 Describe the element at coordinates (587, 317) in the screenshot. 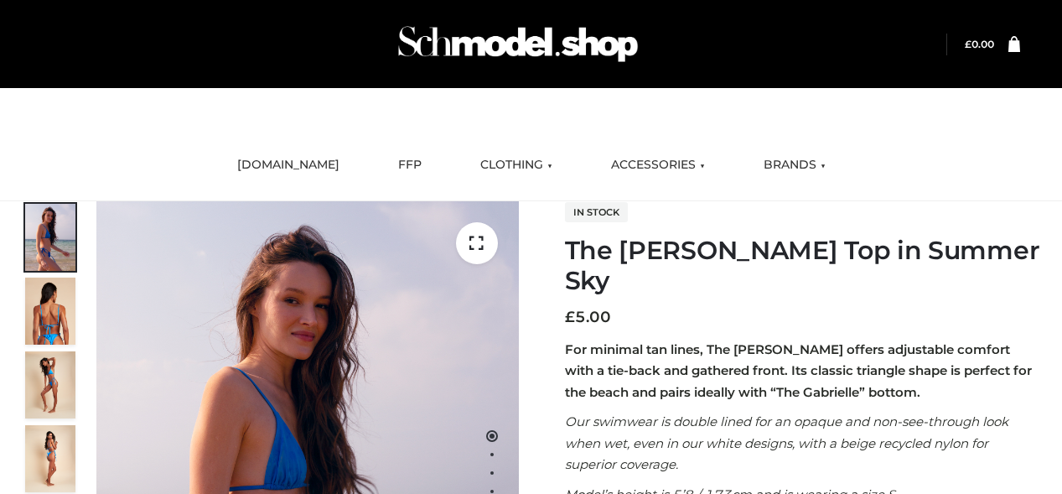

I see `bdi: 5.00` at that location.